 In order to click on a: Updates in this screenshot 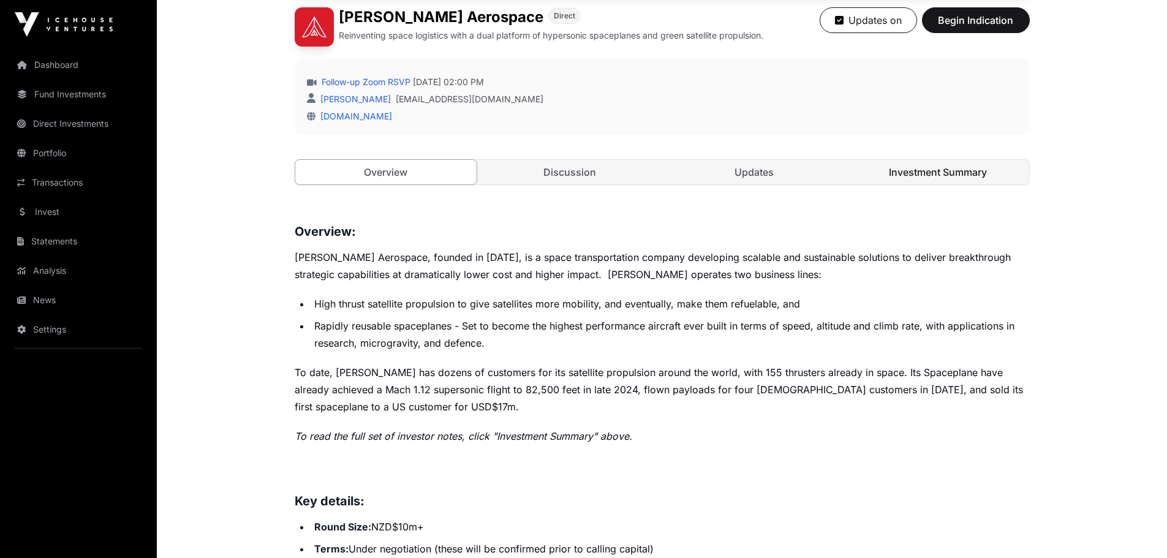, I will do `click(754, 172)`.